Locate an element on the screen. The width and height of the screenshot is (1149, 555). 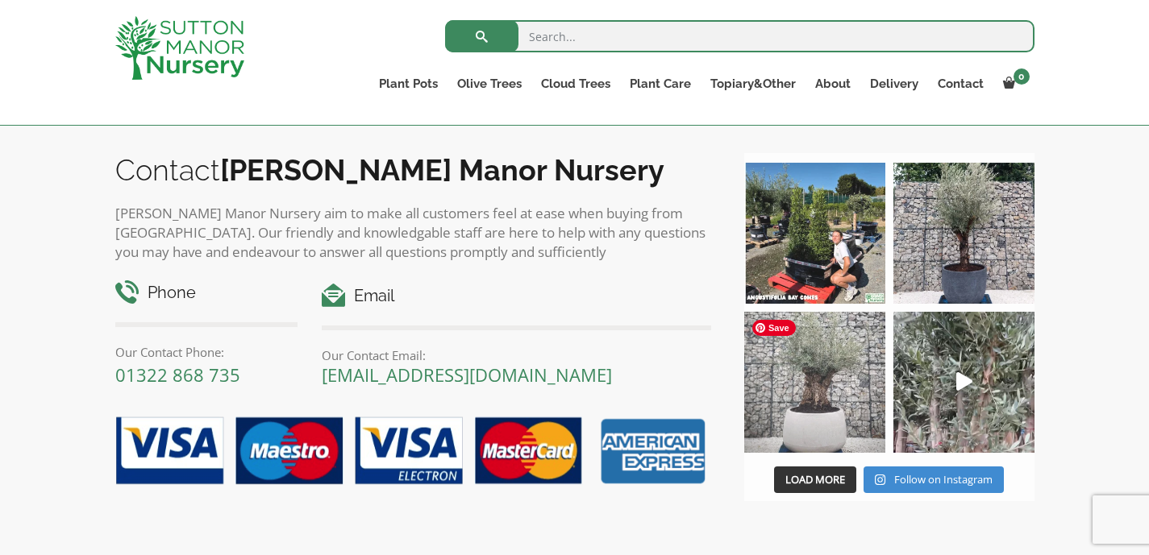
input: Search... is located at coordinates (739, 36).